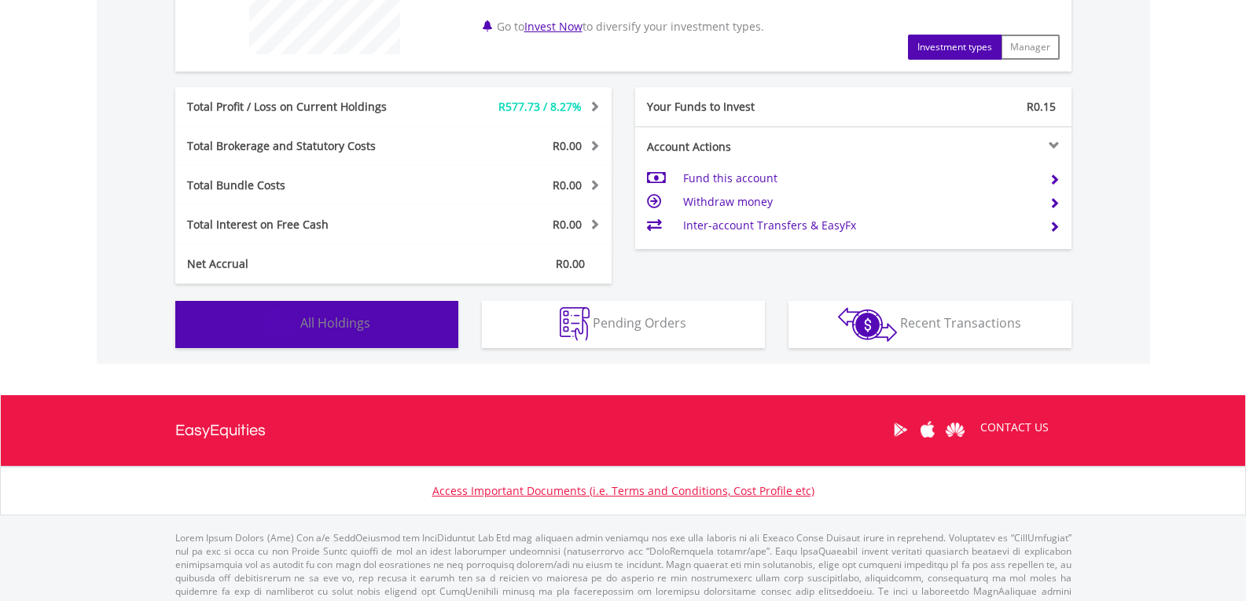 This screenshot has width=1246, height=601. Describe the element at coordinates (639, 323) in the screenshot. I see `span: Pending Orders` at that location.